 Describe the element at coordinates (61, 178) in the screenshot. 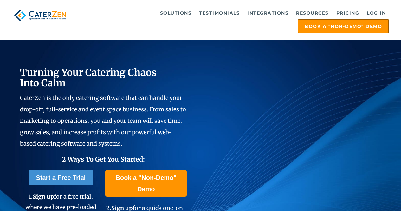

I see `a: Start a Free Trial` at that location.